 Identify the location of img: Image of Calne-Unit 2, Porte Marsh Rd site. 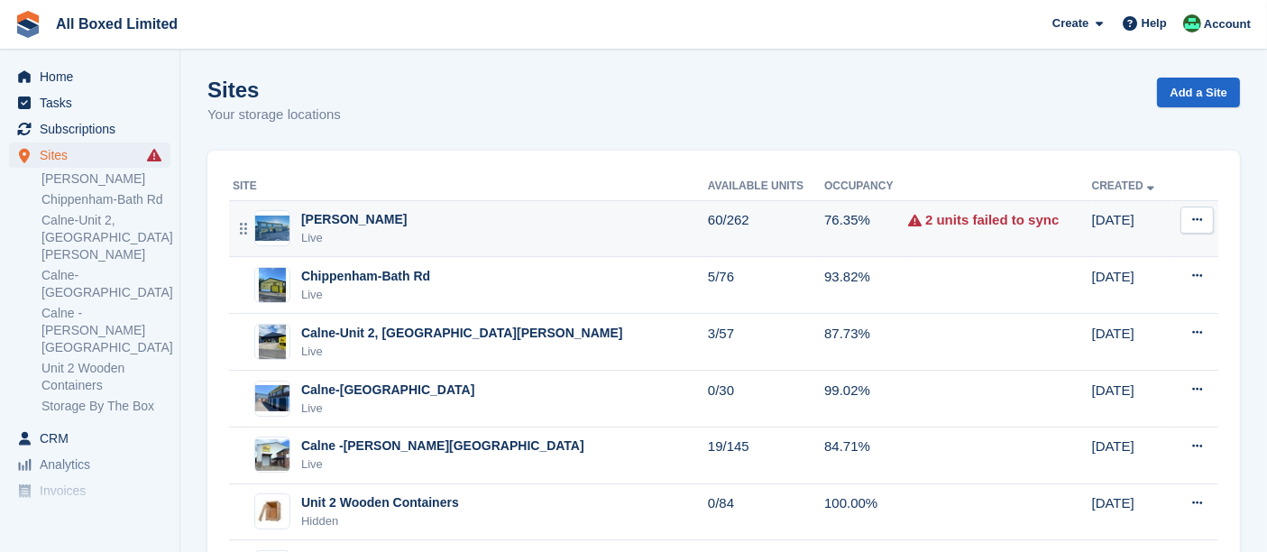
(272, 342).